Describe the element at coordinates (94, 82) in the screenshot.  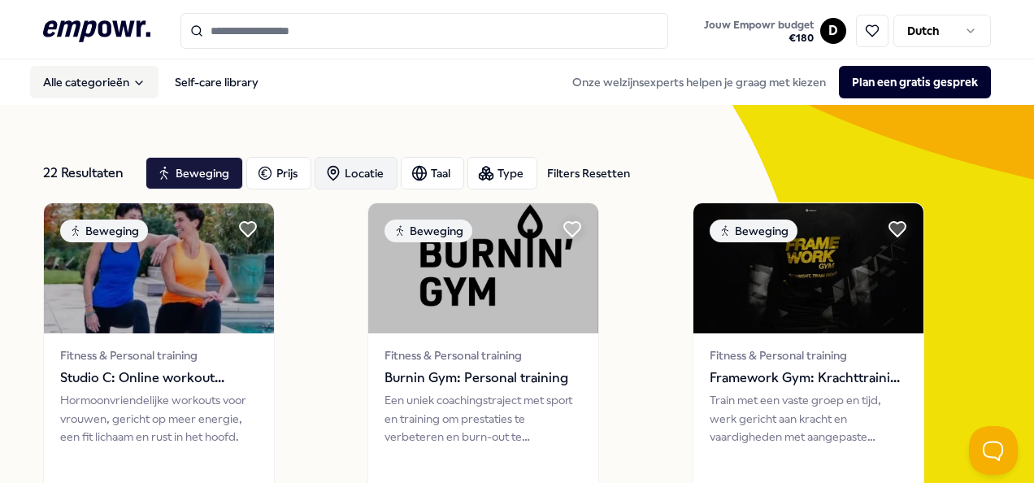
I see `button: Alle categorieën` at that location.